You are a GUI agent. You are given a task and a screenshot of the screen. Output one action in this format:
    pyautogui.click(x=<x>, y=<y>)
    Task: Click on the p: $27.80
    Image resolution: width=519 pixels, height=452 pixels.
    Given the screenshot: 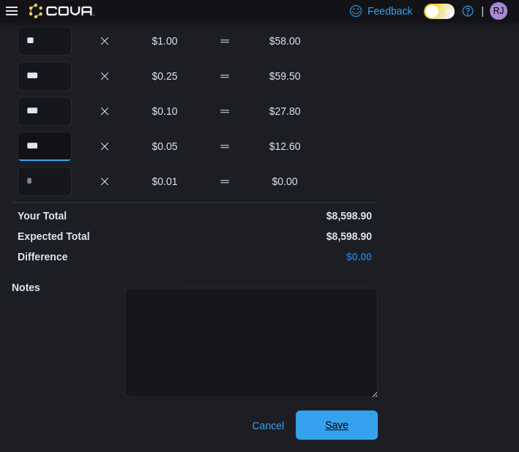 What is the action you would take?
    pyautogui.click(x=285, y=111)
    